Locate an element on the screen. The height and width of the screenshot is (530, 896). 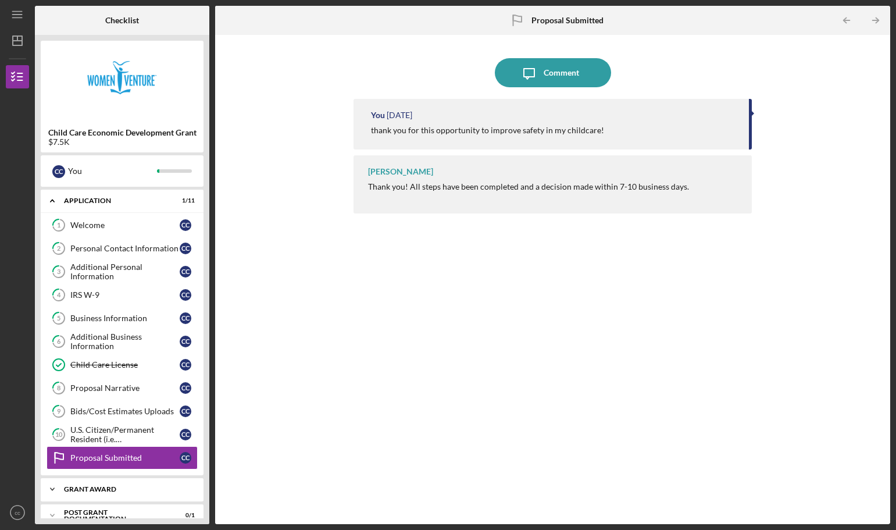
div: Additional Business Information is located at coordinates (125, 341).